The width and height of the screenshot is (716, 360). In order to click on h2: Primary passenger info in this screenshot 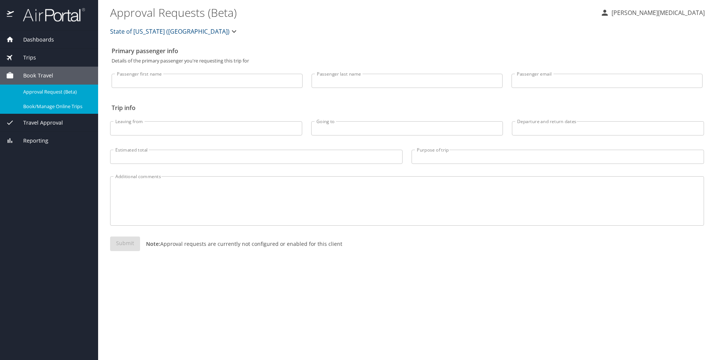, I will do `click(407, 51)`.